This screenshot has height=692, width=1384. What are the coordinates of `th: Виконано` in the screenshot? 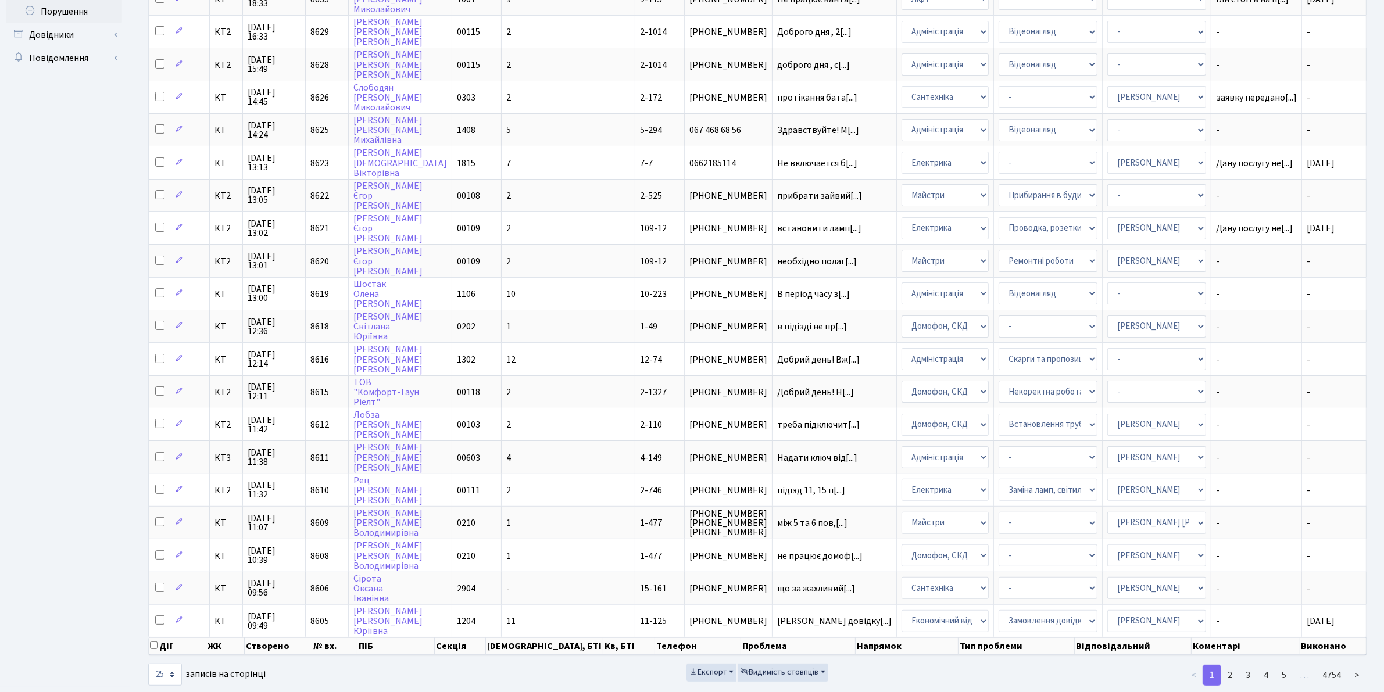 It's located at (1334, 647).